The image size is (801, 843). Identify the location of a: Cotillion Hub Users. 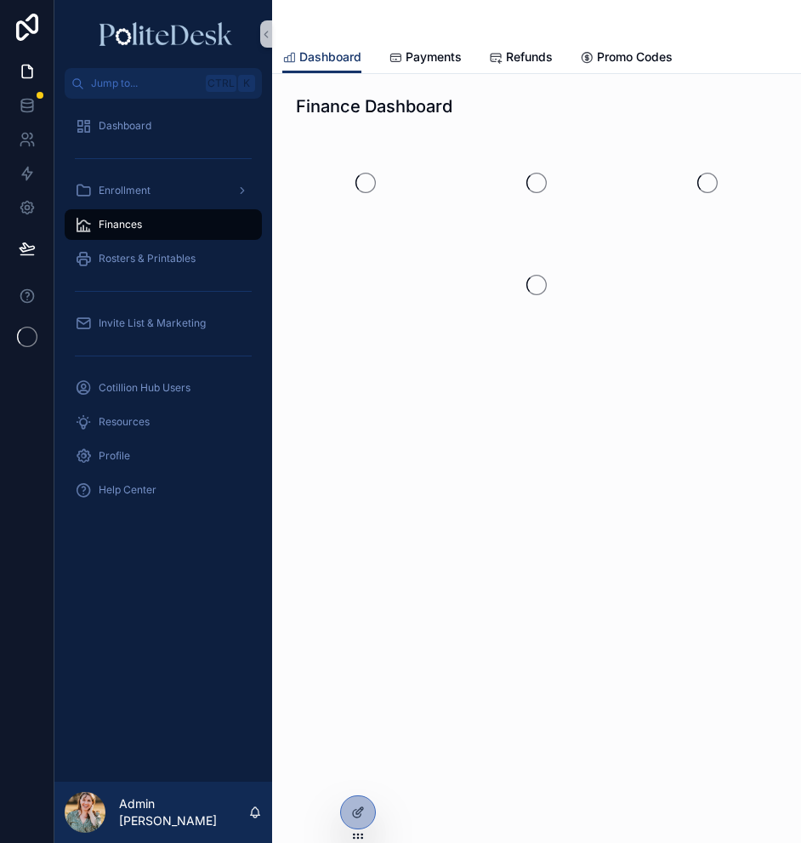
(163, 388).